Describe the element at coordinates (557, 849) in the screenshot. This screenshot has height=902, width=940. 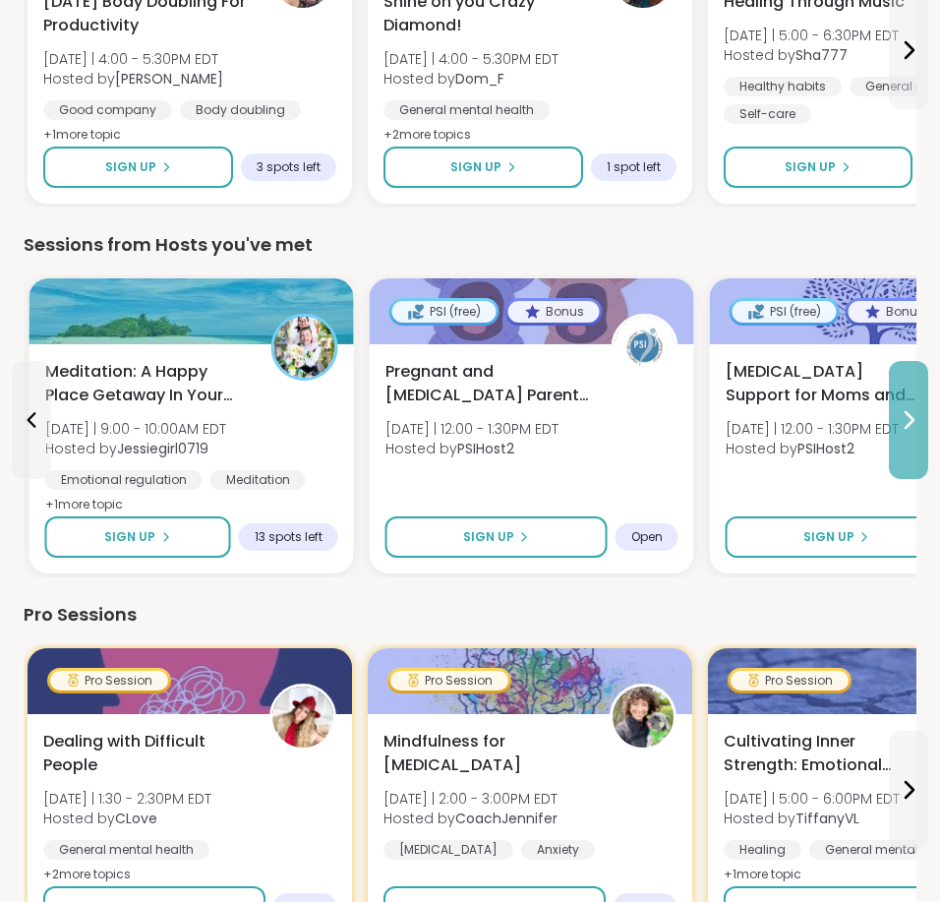
I see `div: Anxiety` at that location.